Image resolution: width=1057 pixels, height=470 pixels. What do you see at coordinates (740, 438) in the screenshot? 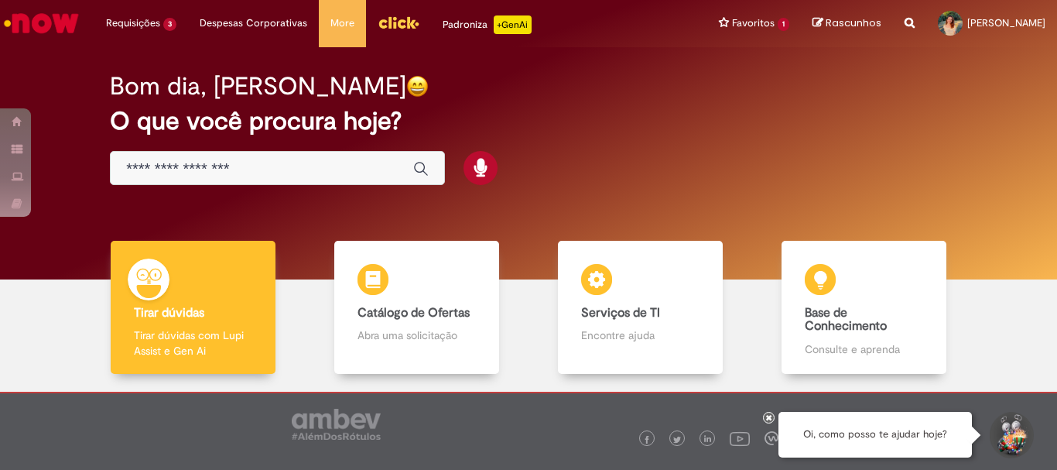
I see `img: logo_footer_youtube.png` at bounding box center [740, 438].